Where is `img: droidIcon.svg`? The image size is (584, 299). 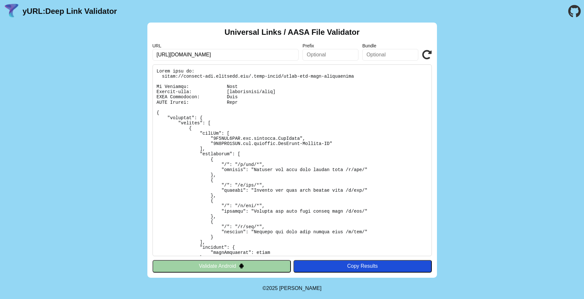
img: droidIcon.svg is located at coordinates (241, 266).